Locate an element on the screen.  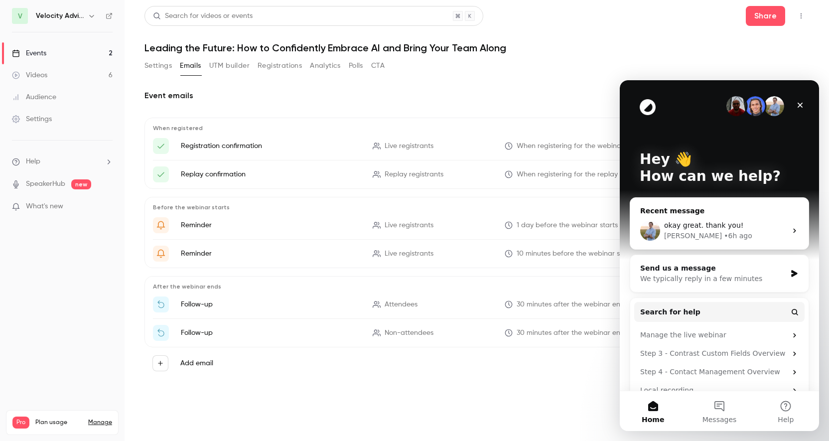
div: Videos is located at coordinates (29, 75).